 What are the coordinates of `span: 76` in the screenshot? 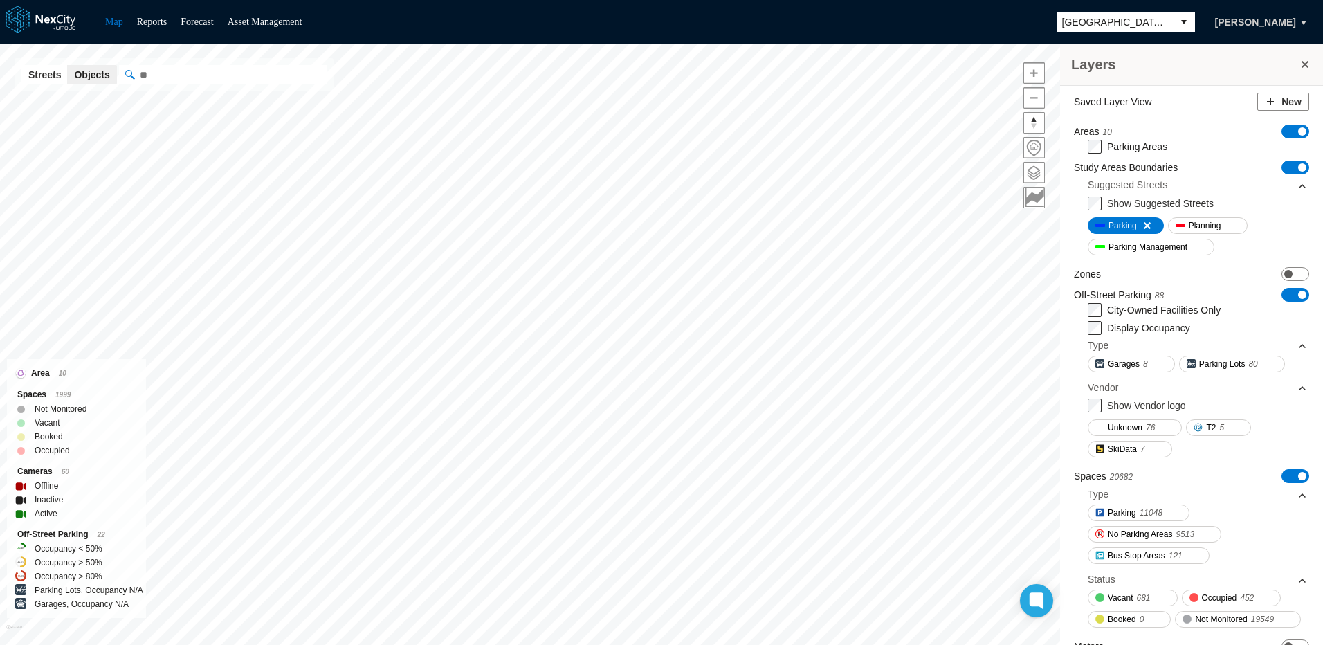 It's located at (1150, 428).